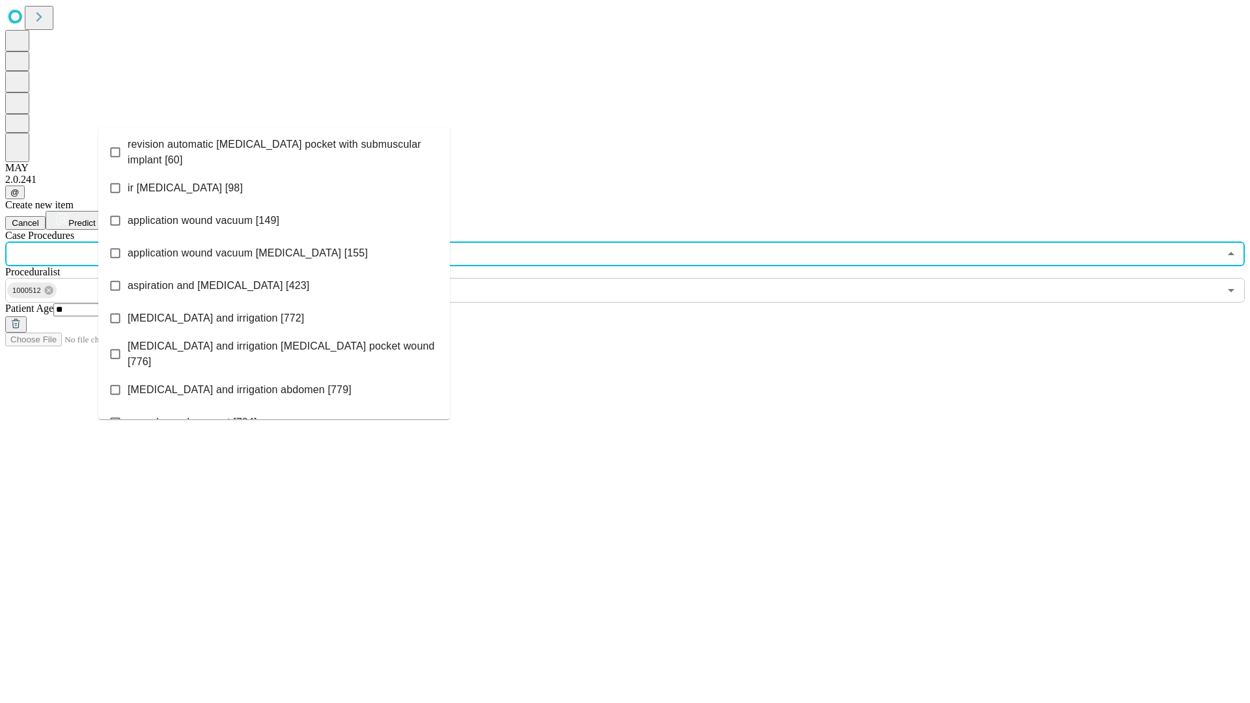 The image size is (1250, 703). Describe the element at coordinates (625, 168) in the screenshot. I see `div: MAY` at that location.